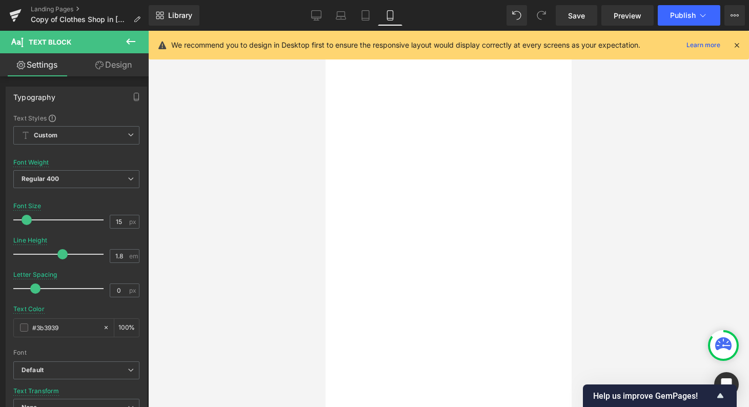  What do you see at coordinates (174, 15) in the screenshot?
I see `a: New Library` at bounding box center [174, 15].